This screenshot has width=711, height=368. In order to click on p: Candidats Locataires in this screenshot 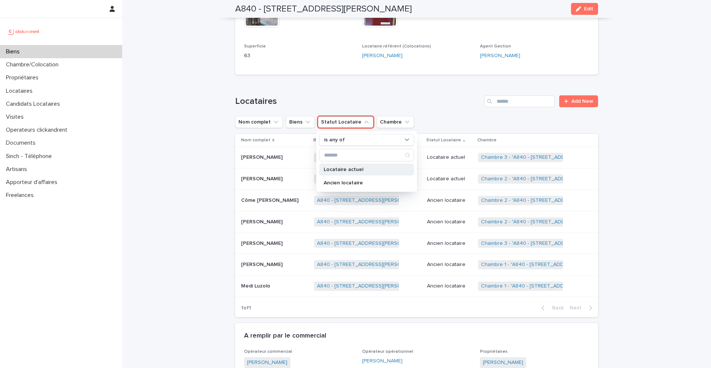, I will do `click(34, 104)`.